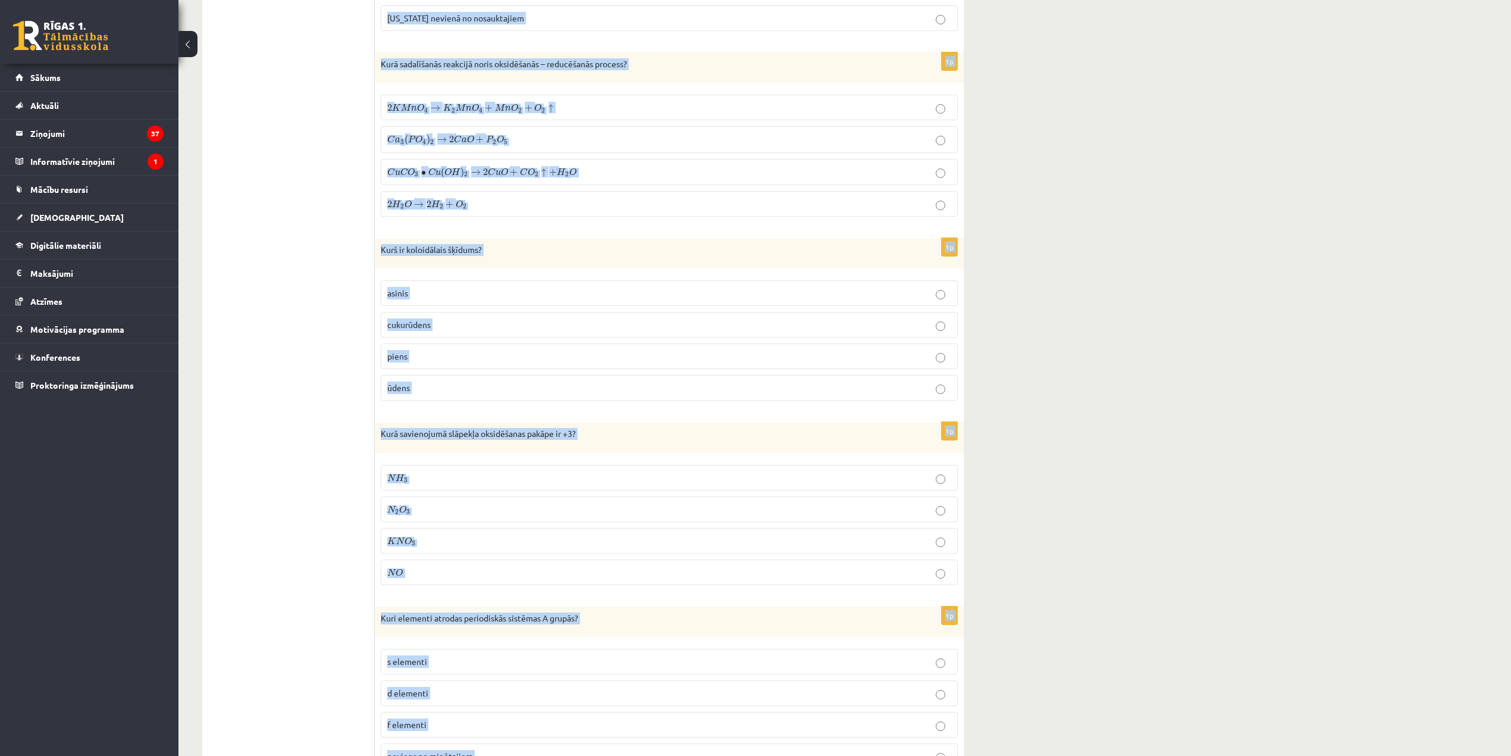 Image resolution: width=1511 pixels, height=756 pixels. What do you see at coordinates (89, 77) in the screenshot?
I see `a: Sākums` at bounding box center [89, 77].